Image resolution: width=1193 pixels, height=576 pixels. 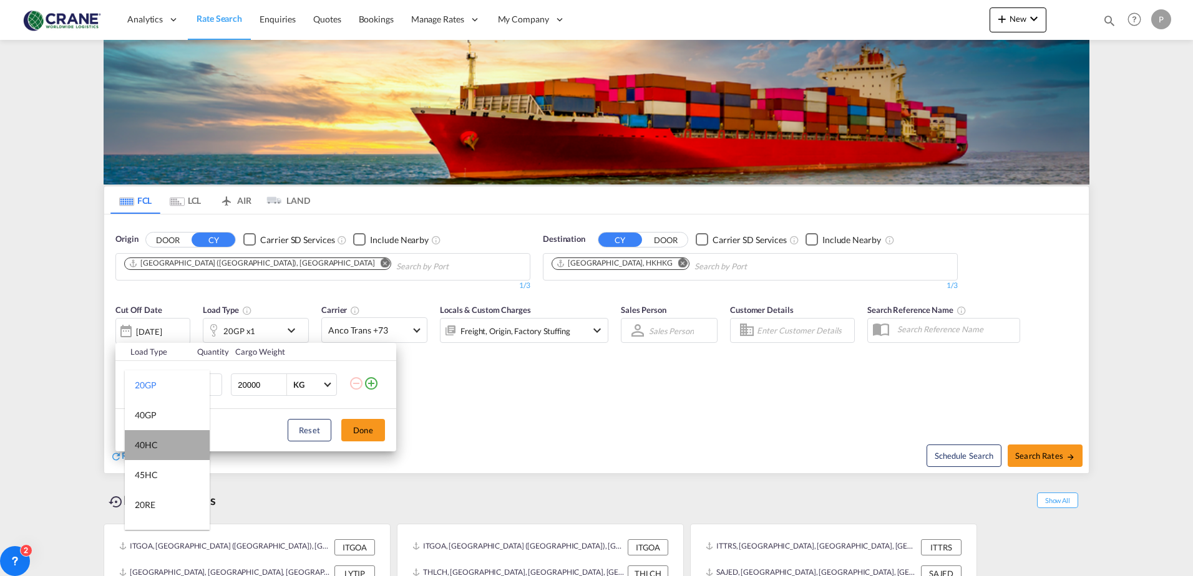 I want to click on div: 40GP, so click(x=145, y=415).